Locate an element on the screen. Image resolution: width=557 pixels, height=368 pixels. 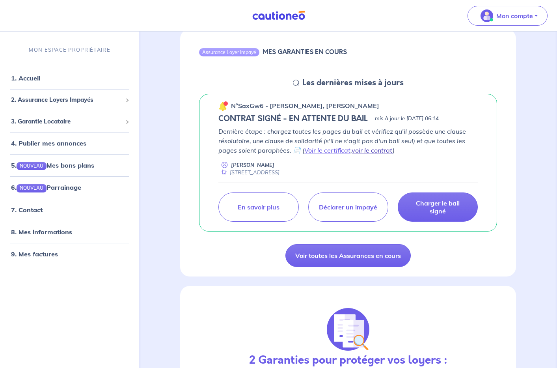
p: En savoir plus is located at coordinates (258, 207).